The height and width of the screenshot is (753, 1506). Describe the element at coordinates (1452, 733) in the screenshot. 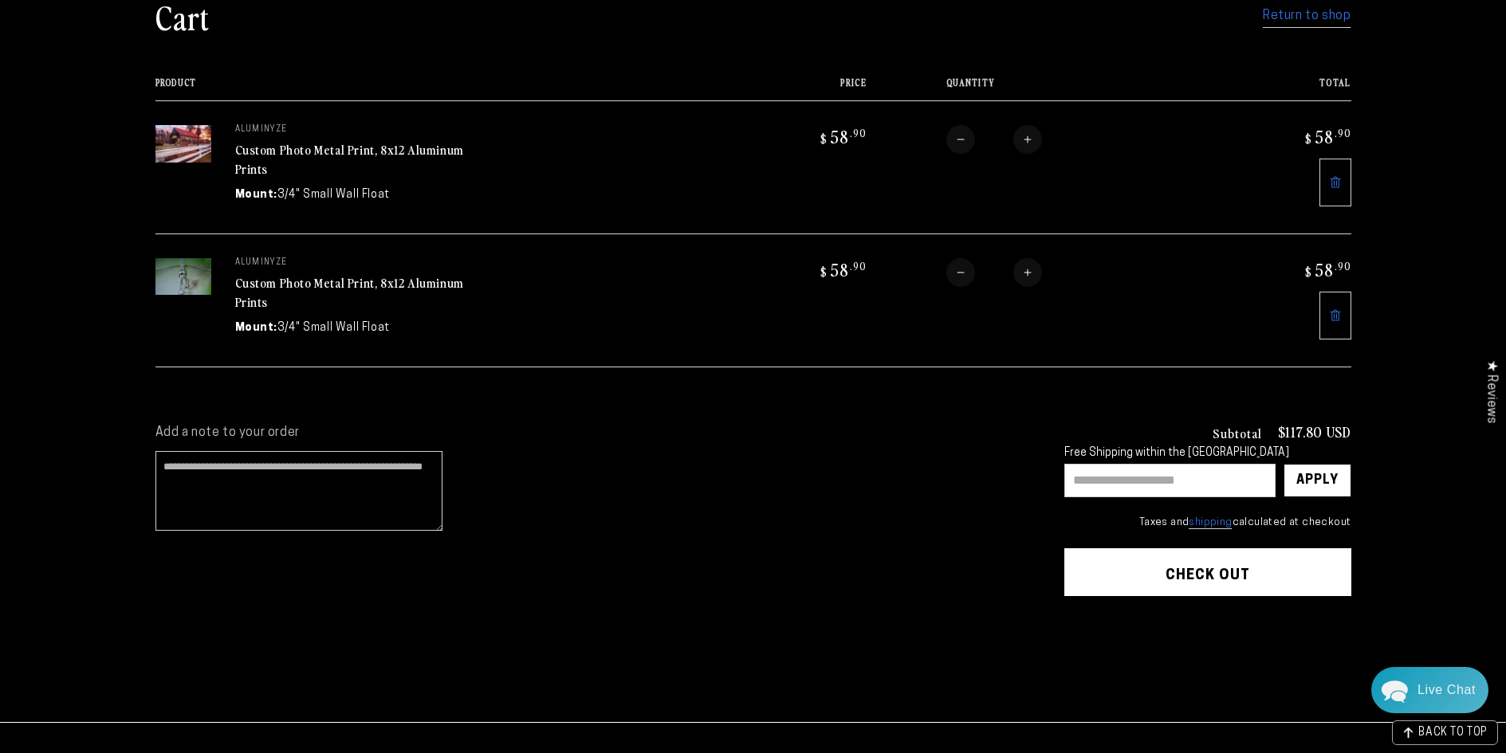

I see `span: BACK TO TOP` at that location.